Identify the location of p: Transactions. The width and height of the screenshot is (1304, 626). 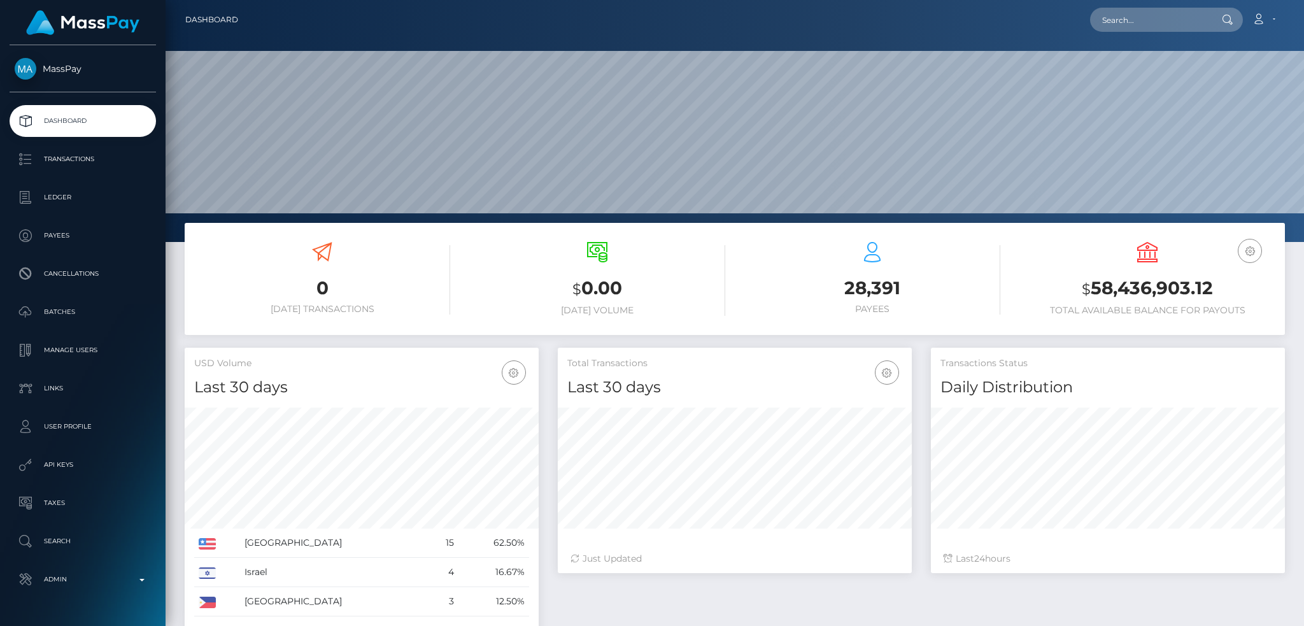
(83, 159).